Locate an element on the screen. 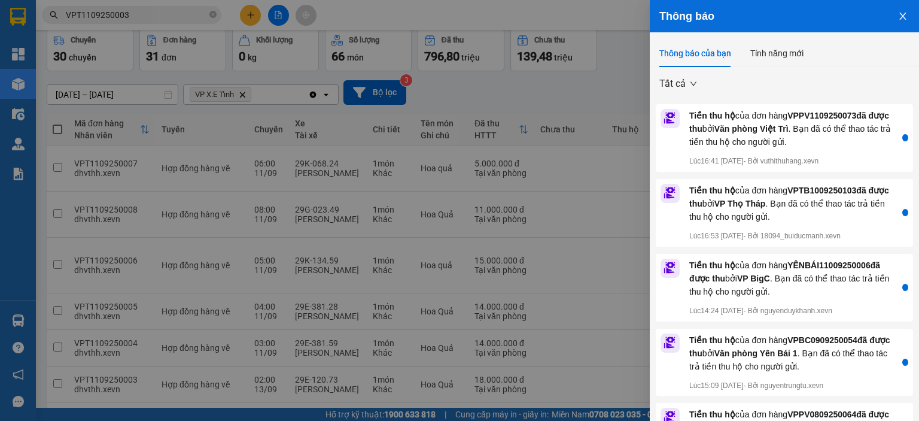 The height and width of the screenshot is (421, 919). span: close is located at coordinates (903, 16).